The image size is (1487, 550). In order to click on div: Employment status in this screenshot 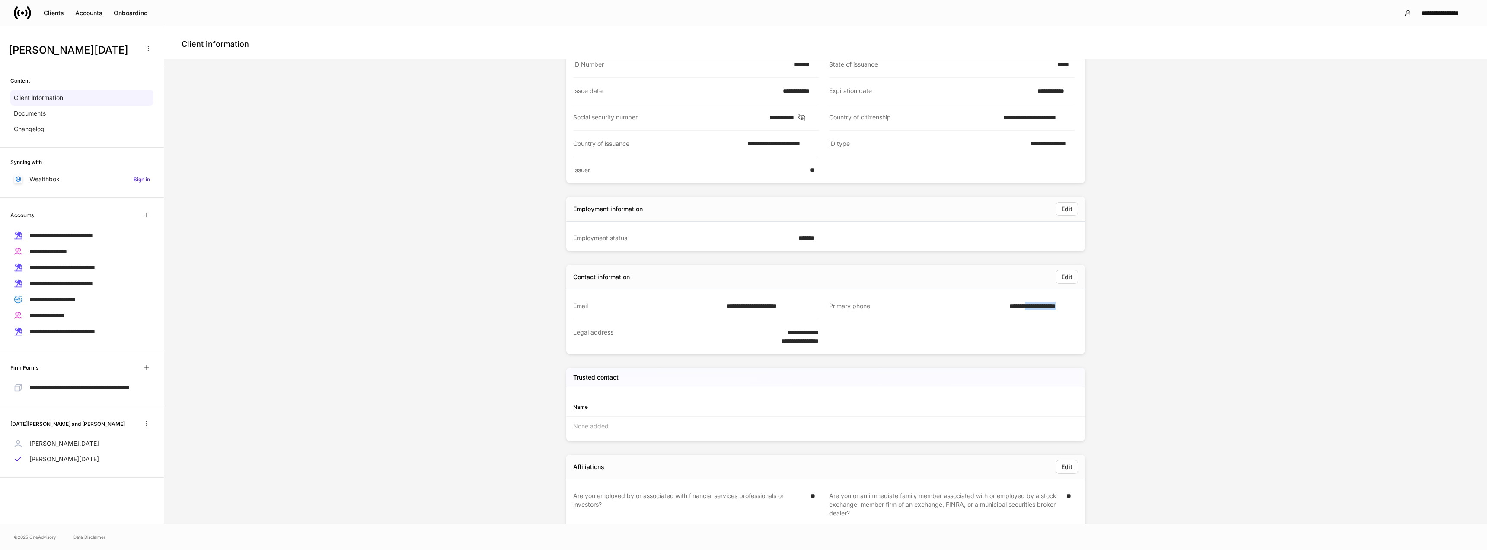, I will do `click(683, 238)`.